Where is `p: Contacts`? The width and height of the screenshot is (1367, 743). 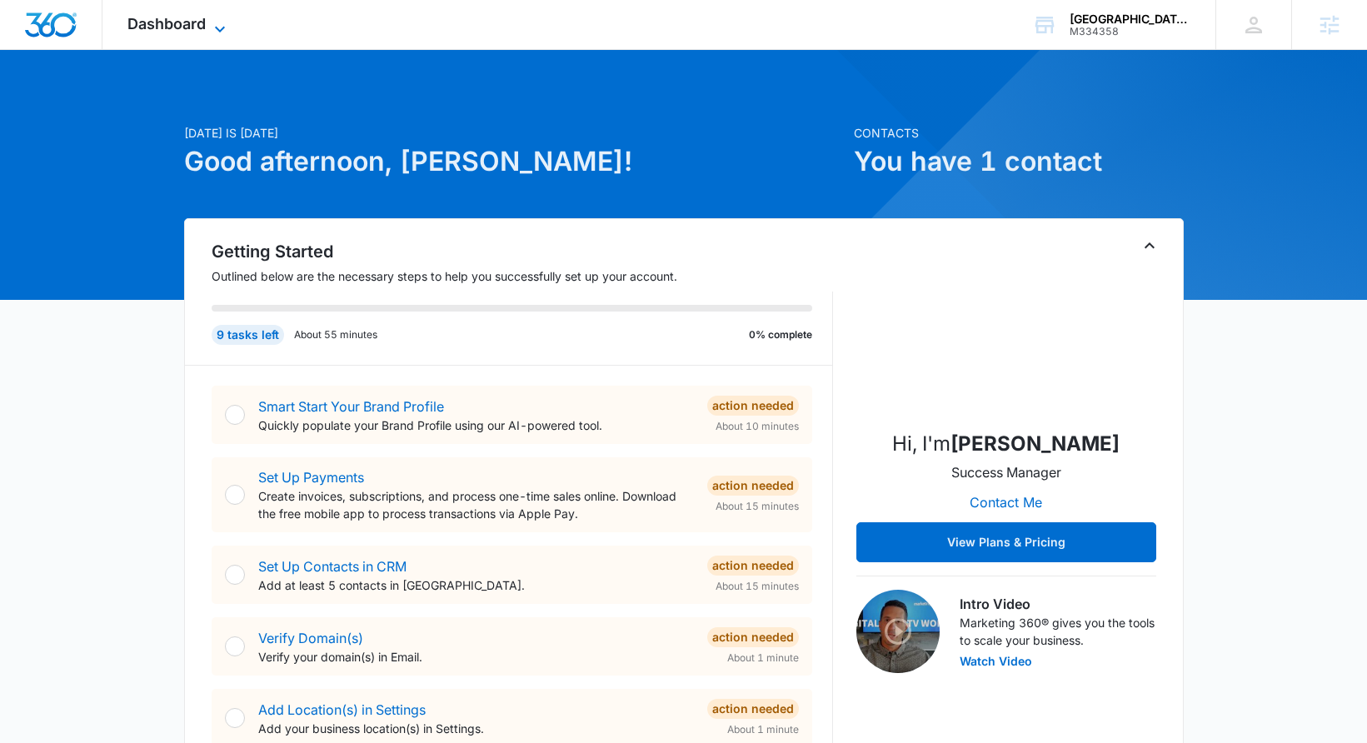 p: Contacts is located at coordinates (1019, 132).